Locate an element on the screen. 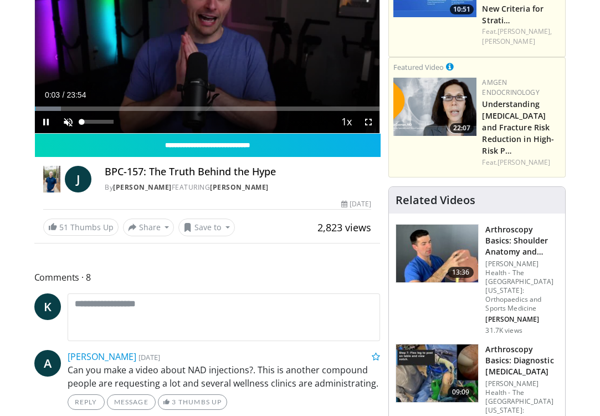 The width and height of the screenshot is (600, 416). span: J is located at coordinates (78, 179).